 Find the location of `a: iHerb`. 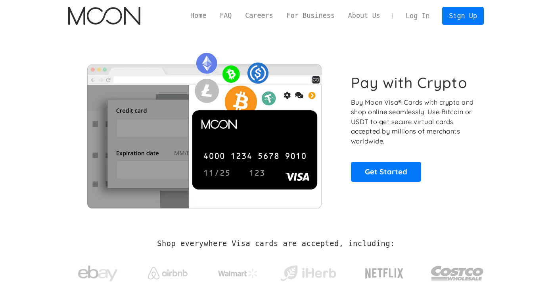

a: iHerb is located at coordinates (308, 271).